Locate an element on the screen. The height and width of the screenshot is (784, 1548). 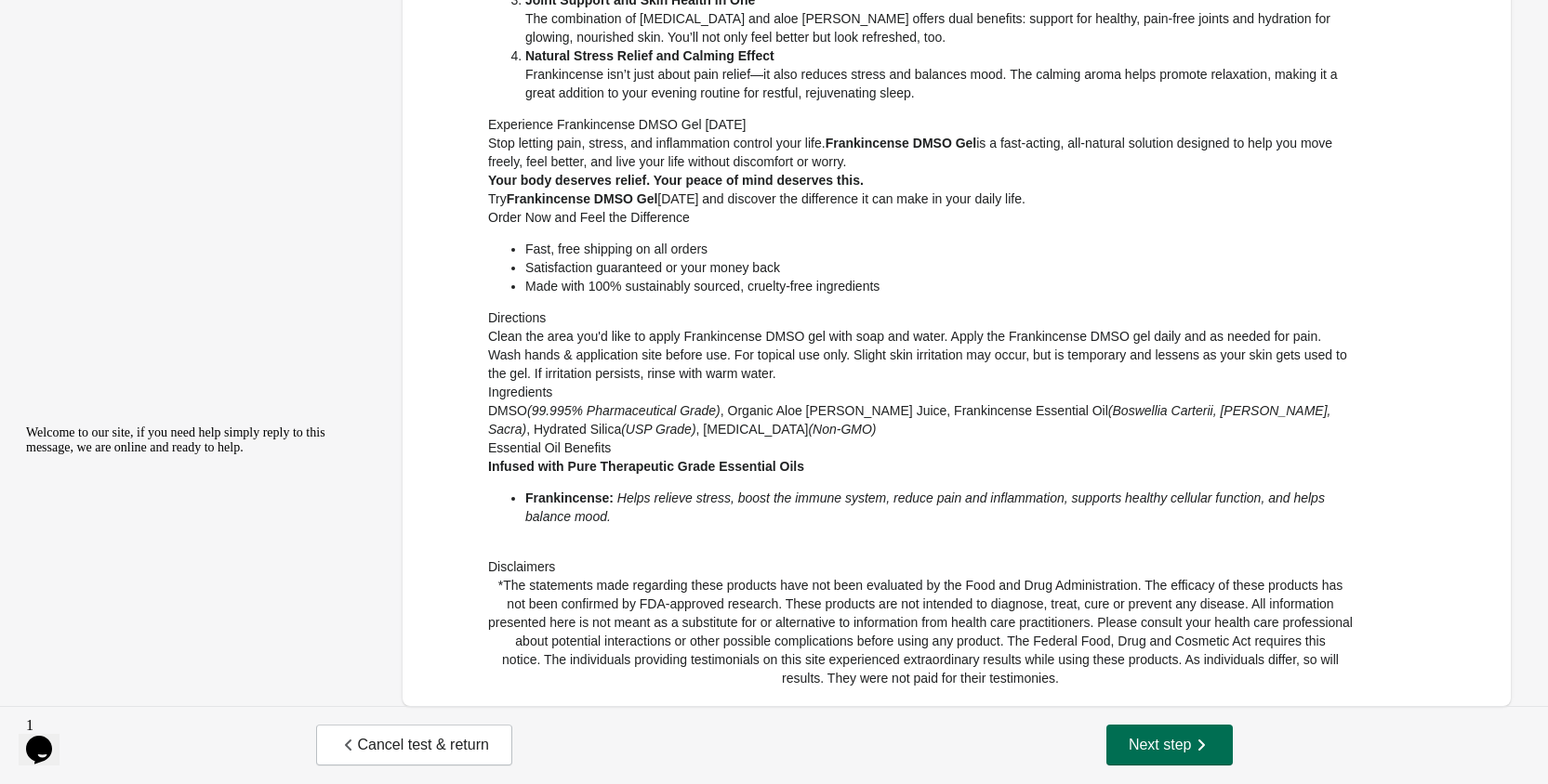
strong: Your body deserves relief. Your peace of mind deserves this. is located at coordinates (676, 181).